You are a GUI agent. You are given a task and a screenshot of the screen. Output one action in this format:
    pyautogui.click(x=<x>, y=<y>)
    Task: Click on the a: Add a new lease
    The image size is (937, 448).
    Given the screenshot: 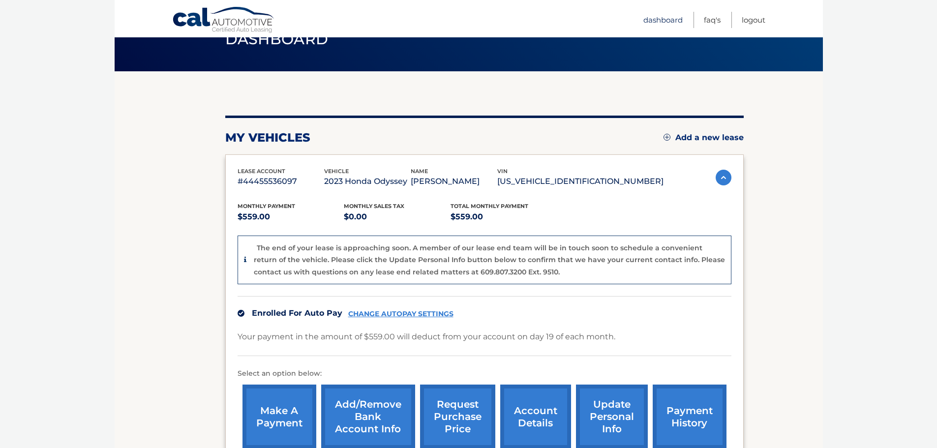 What is the action you would take?
    pyautogui.click(x=703, y=138)
    